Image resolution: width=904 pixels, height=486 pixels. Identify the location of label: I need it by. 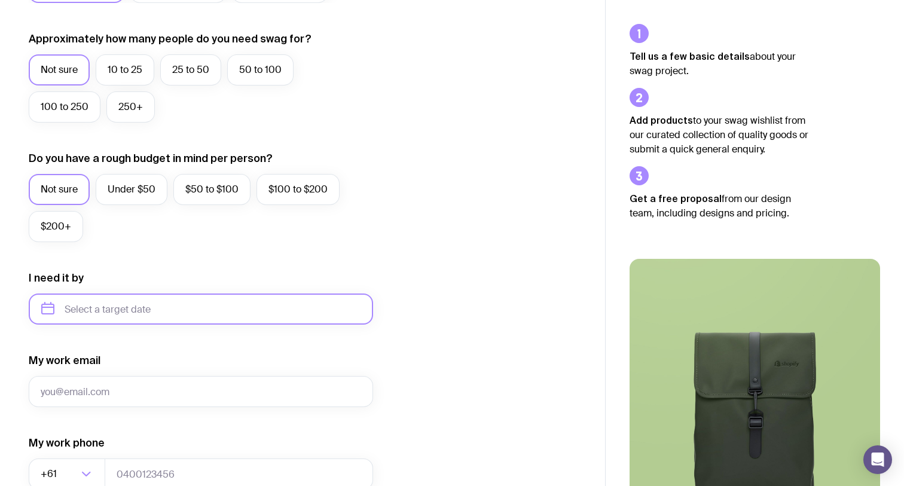
(56, 278).